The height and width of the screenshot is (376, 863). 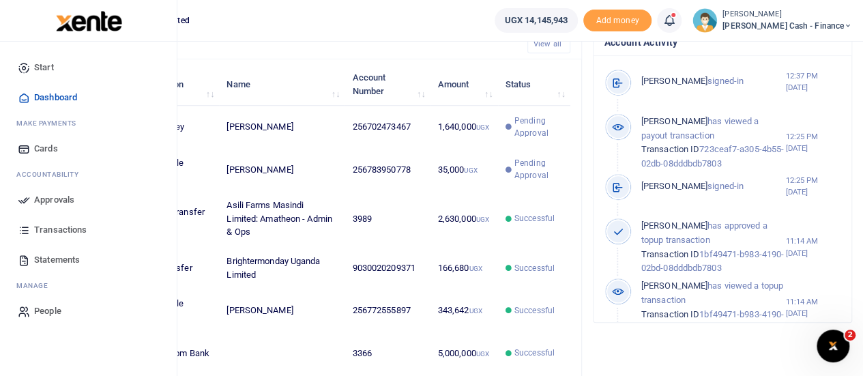 What do you see at coordinates (548, 44) in the screenshot?
I see `a: View all` at bounding box center [548, 44].